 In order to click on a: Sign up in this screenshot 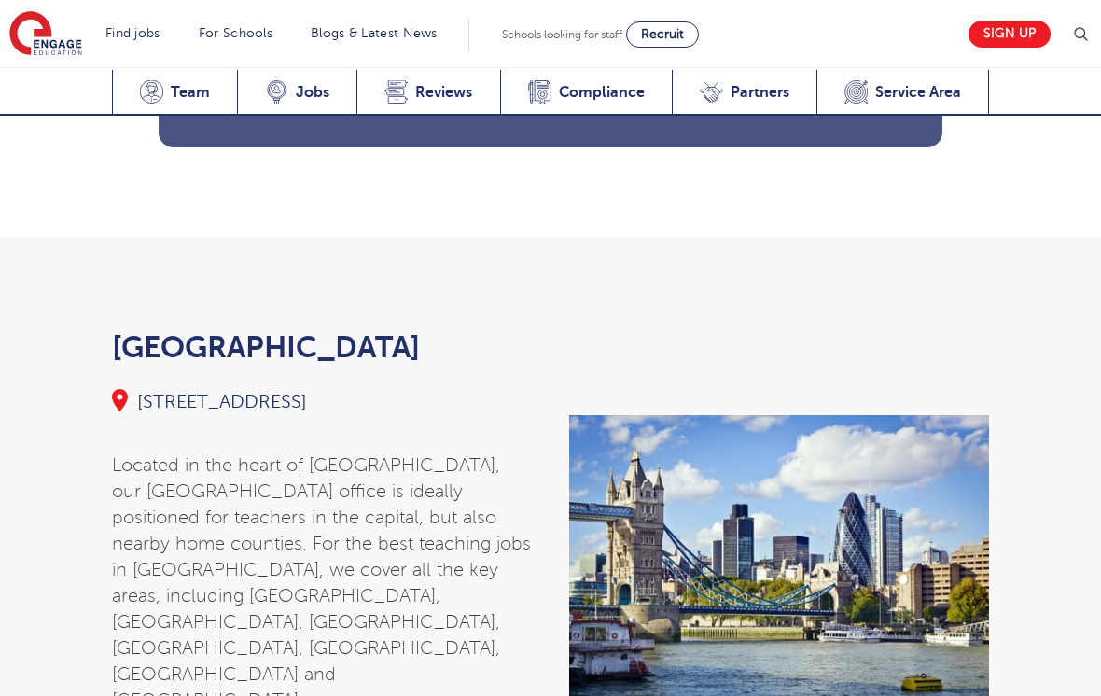, I will do `click(1009, 34)`.